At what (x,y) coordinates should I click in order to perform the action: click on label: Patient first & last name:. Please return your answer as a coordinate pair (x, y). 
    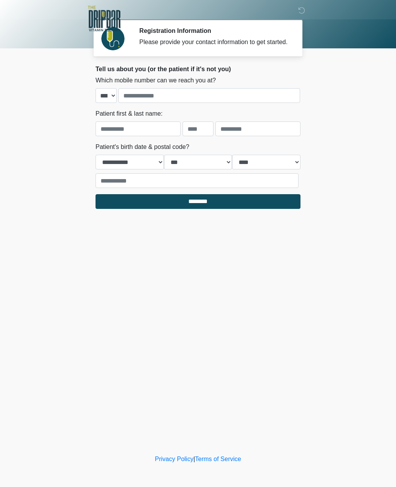
    Looking at the image, I should click on (129, 114).